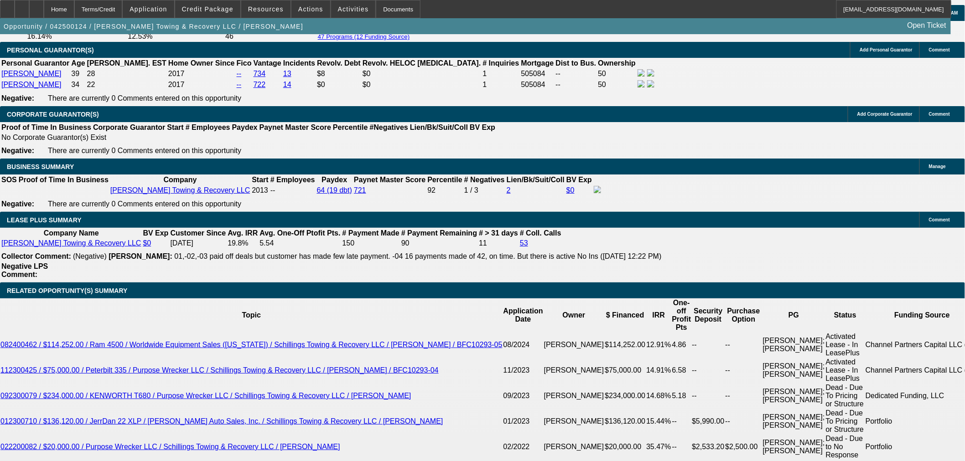 The image size is (965, 461). What do you see at coordinates (300, 233) in the screenshot?
I see `b: Avg. One-Off Ptofit Pts.` at bounding box center [300, 233].